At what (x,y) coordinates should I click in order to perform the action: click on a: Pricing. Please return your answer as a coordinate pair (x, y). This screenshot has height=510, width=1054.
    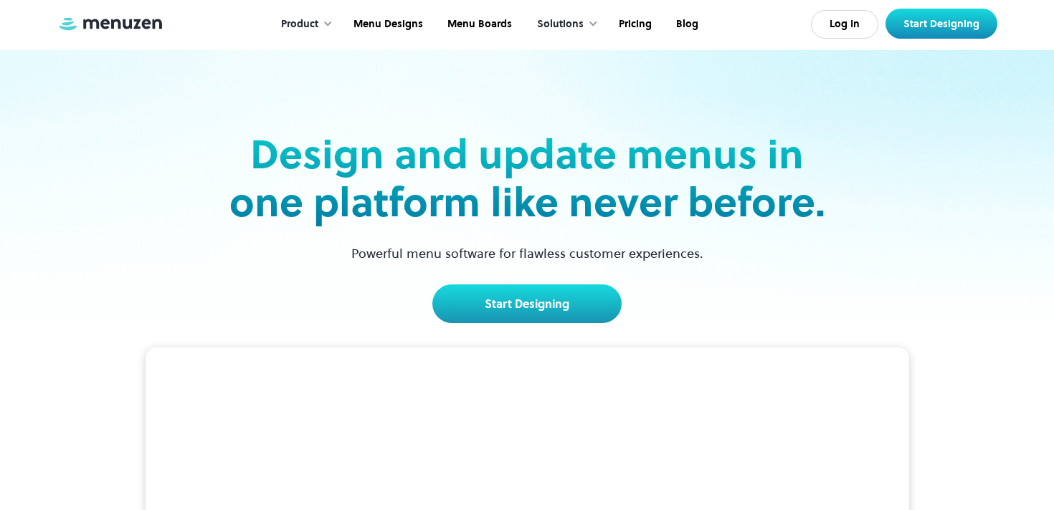
    Looking at the image, I should click on (634, 24).